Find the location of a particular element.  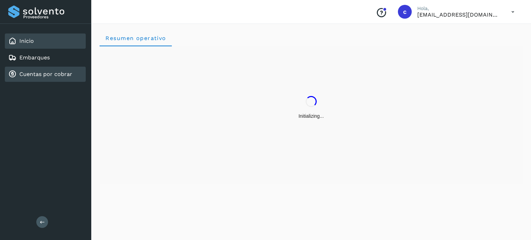

div: Embarques is located at coordinates (45, 58).